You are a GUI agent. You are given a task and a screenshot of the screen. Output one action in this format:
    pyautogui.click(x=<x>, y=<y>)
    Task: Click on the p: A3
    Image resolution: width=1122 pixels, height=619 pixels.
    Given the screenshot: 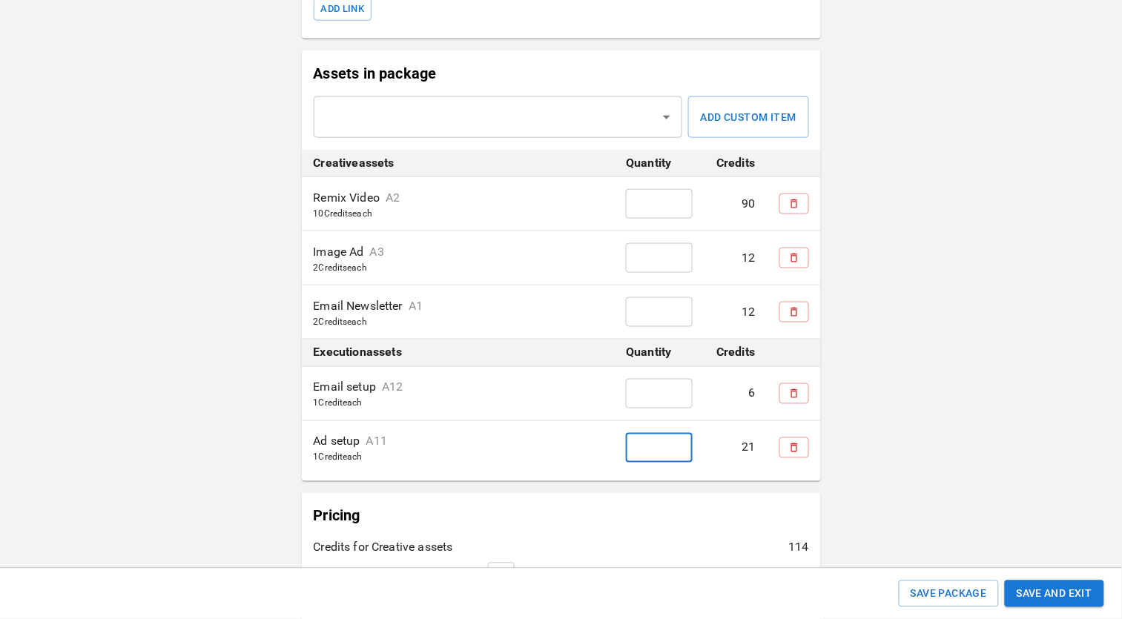 What is the action you would take?
    pyautogui.click(x=377, y=252)
    